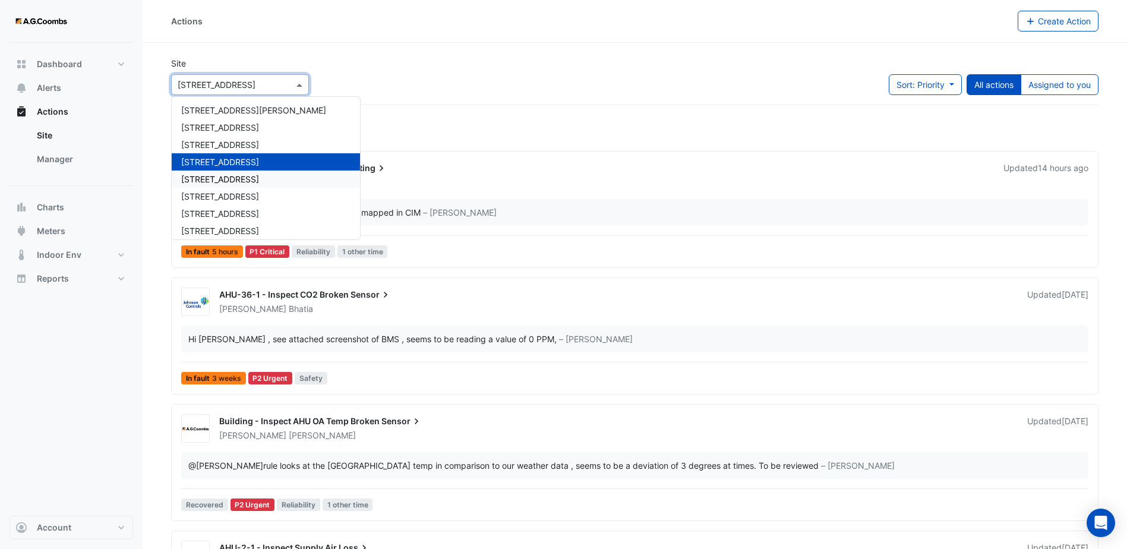 This screenshot has height=549, width=1127. Describe the element at coordinates (71, 279) in the screenshot. I see `button: Reports` at that location.